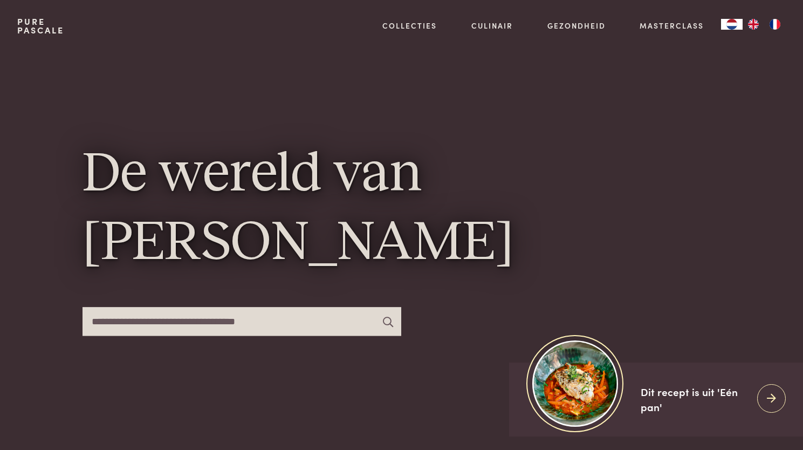  Describe the element at coordinates (40, 26) in the screenshot. I see `a: PurePascale` at that location.